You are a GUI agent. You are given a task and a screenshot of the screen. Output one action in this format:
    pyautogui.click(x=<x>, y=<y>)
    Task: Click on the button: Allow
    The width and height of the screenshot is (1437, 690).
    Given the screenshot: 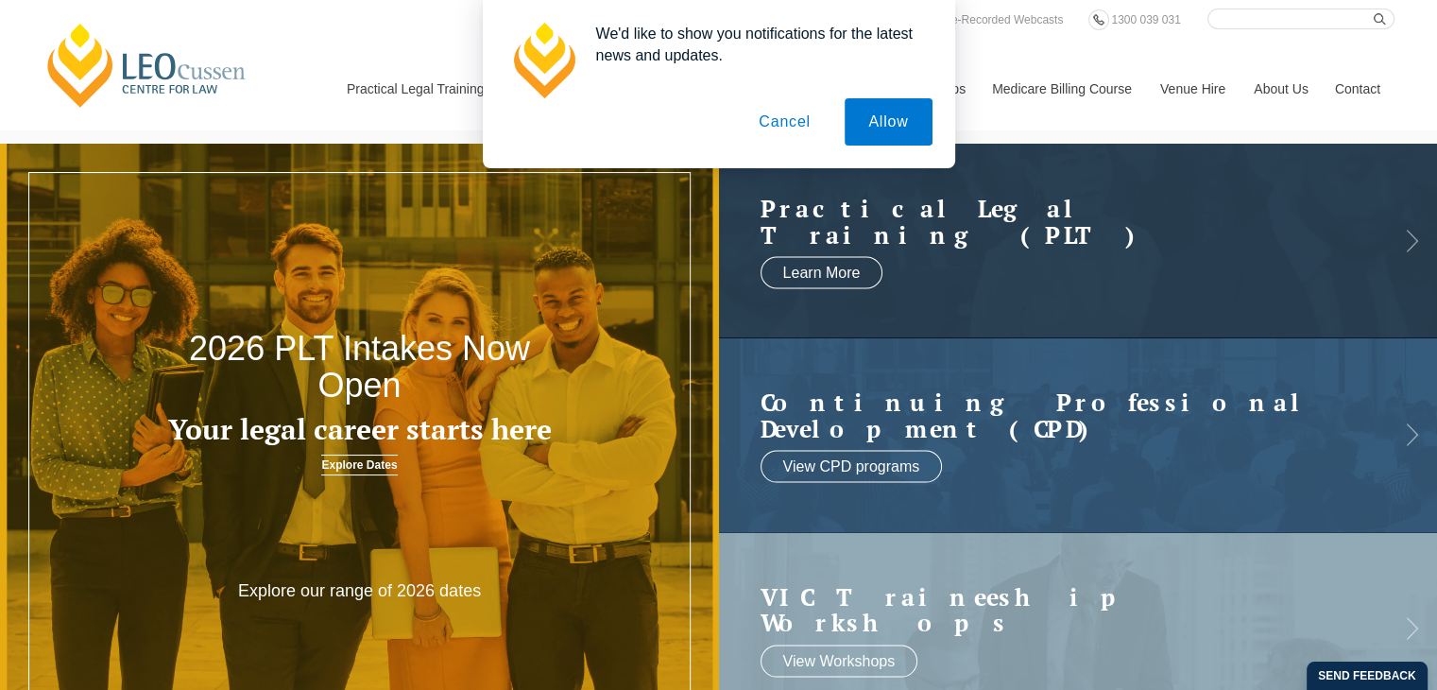 What is the action you would take?
    pyautogui.click(x=888, y=122)
    